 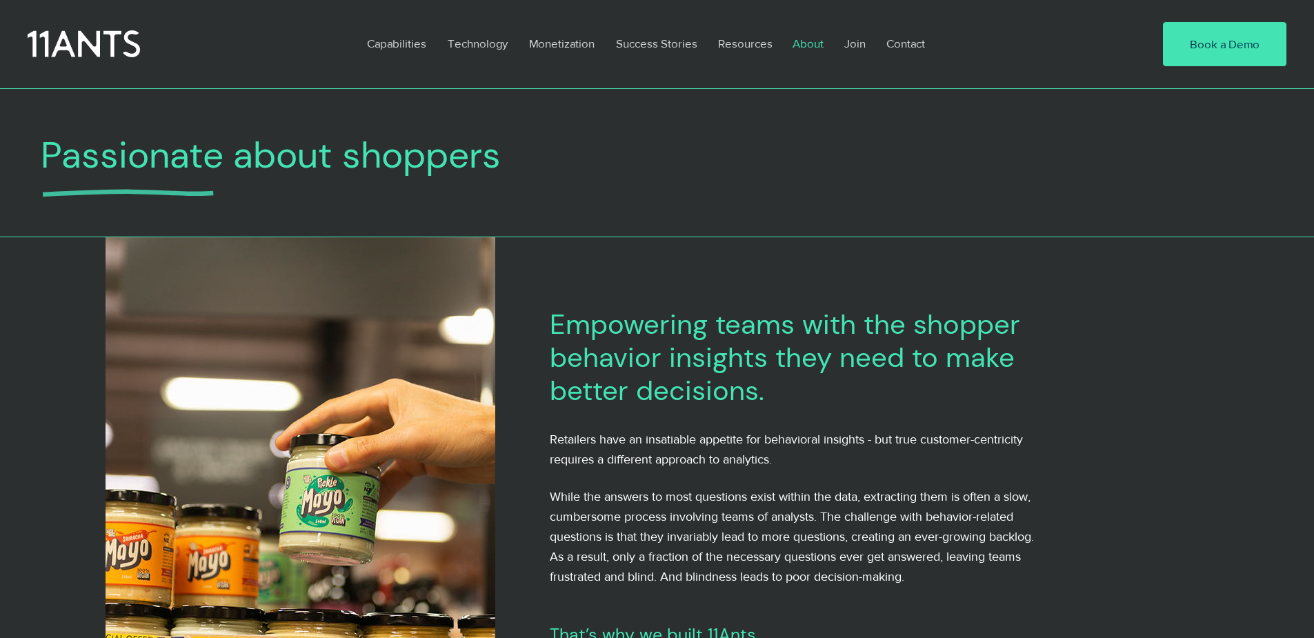 I want to click on nav: Site, so click(x=739, y=43).